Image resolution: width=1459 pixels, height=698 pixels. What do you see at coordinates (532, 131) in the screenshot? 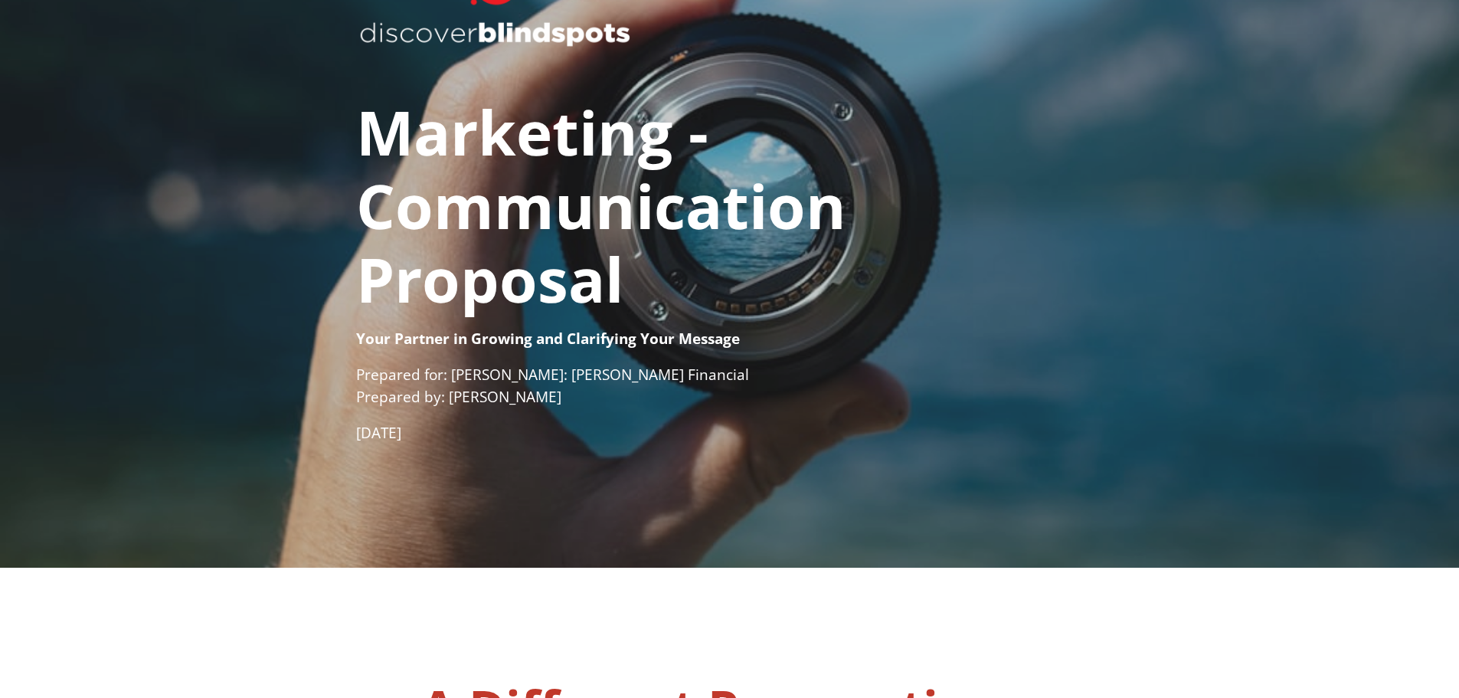
I see `span: Marketing -` at bounding box center [532, 131].